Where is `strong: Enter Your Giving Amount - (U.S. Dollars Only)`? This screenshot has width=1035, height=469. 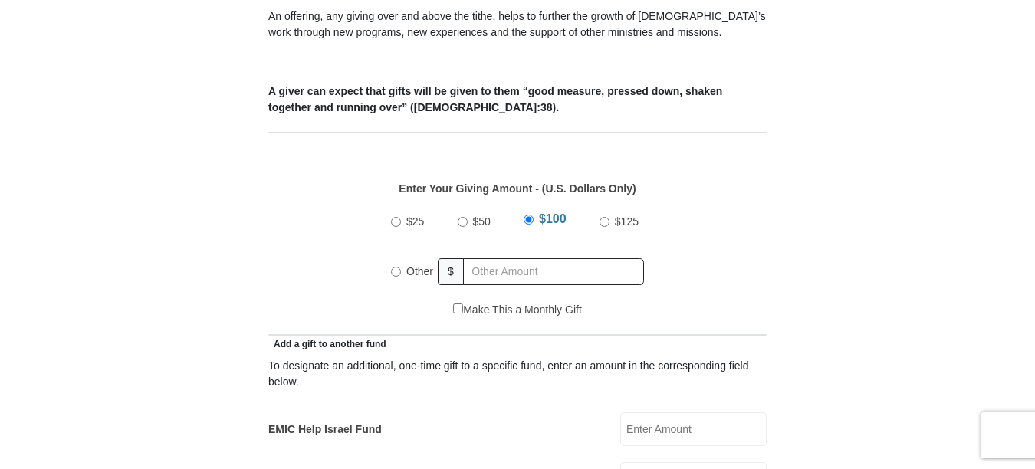 strong: Enter Your Giving Amount - (U.S. Dollars Only) is located at coordinates (517, 189).